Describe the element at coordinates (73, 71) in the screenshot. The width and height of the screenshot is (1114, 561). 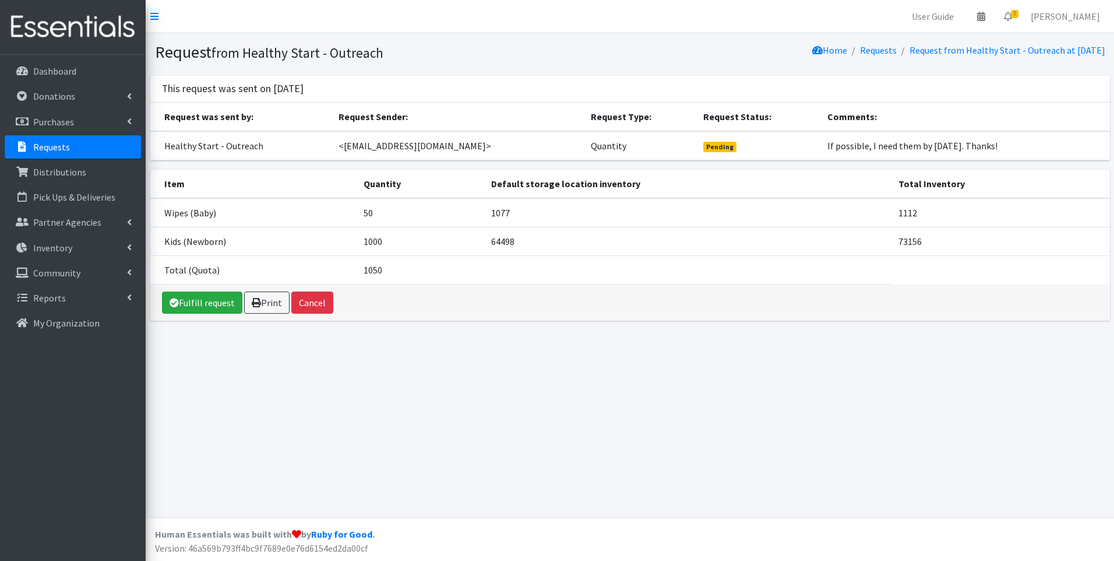
I see `a: Dashboard` at that location.